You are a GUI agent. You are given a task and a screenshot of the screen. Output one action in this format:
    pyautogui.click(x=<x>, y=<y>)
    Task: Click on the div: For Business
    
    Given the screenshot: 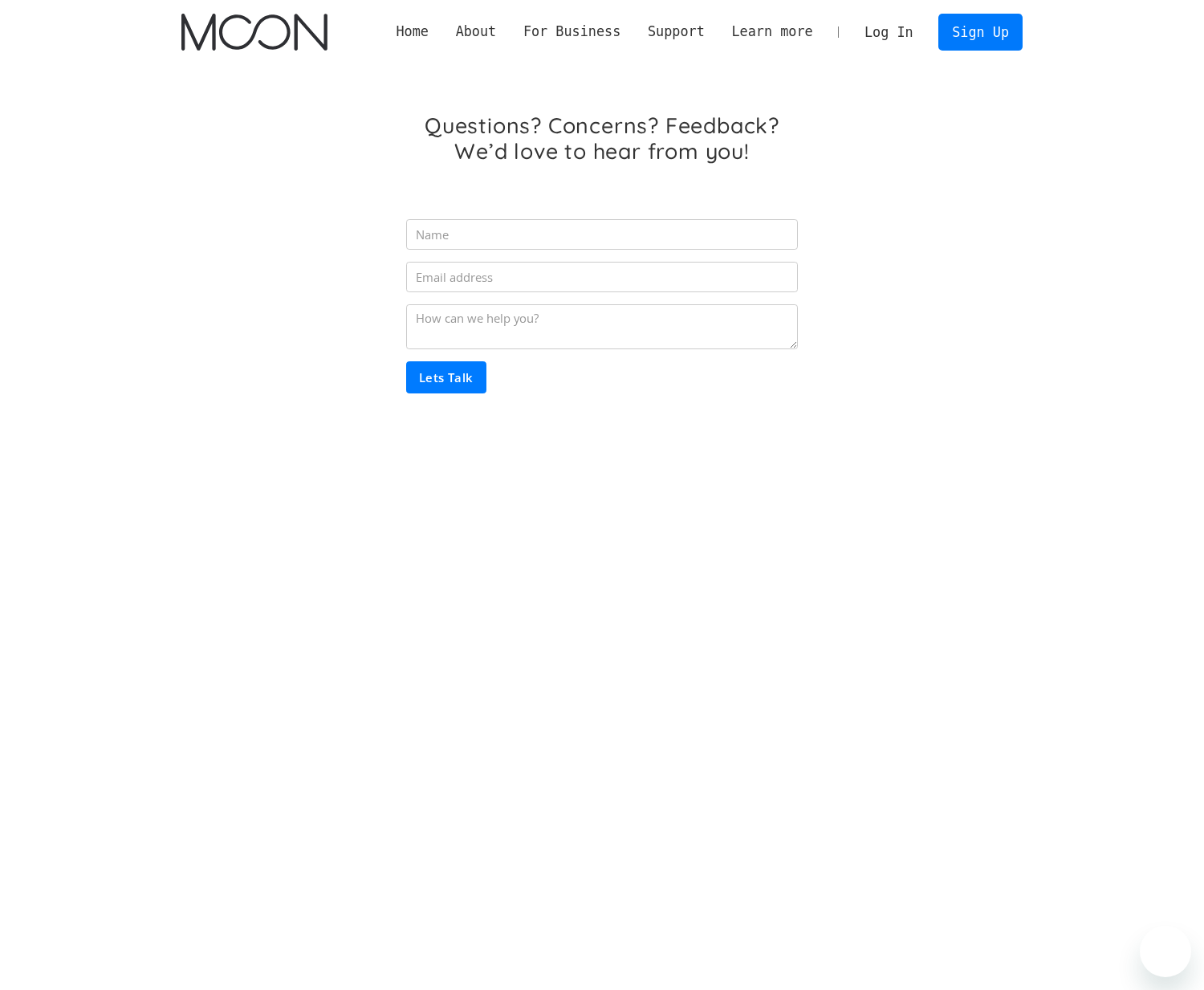 What is the action you would take?
    pyautogui.click(x=571, y=31)
    